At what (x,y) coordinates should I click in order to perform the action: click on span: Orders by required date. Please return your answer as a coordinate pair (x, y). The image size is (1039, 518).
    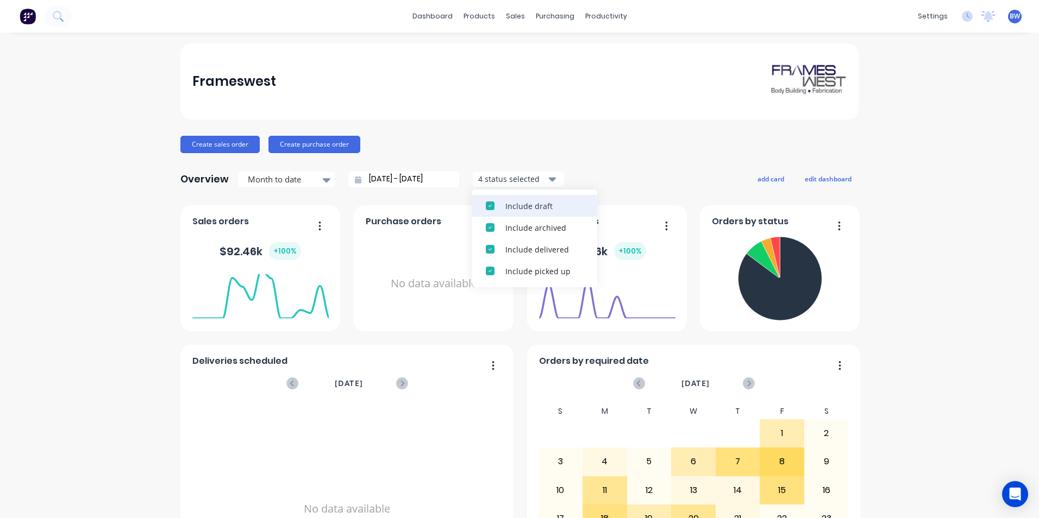
    Looking at the image, I should click on (594, 361).